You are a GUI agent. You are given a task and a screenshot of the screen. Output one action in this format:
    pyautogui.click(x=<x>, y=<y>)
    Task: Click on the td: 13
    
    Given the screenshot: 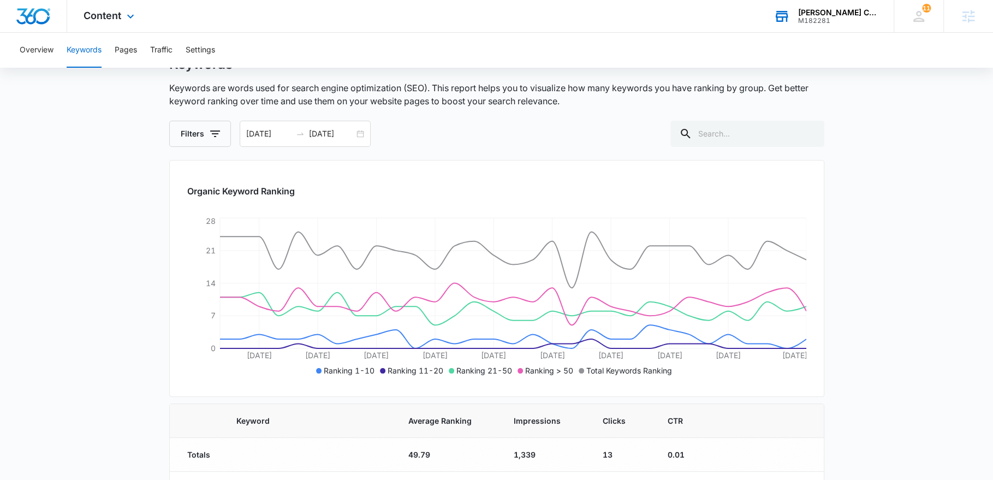 What is the action you would take?
    pyautogui.click(x=622, y=455)
    